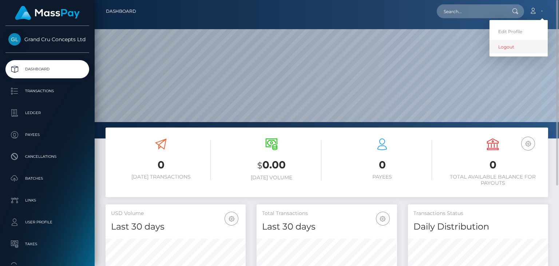 This screenshot has width=559, height=266. I want to click on h6: Payees, so click(382, 177).